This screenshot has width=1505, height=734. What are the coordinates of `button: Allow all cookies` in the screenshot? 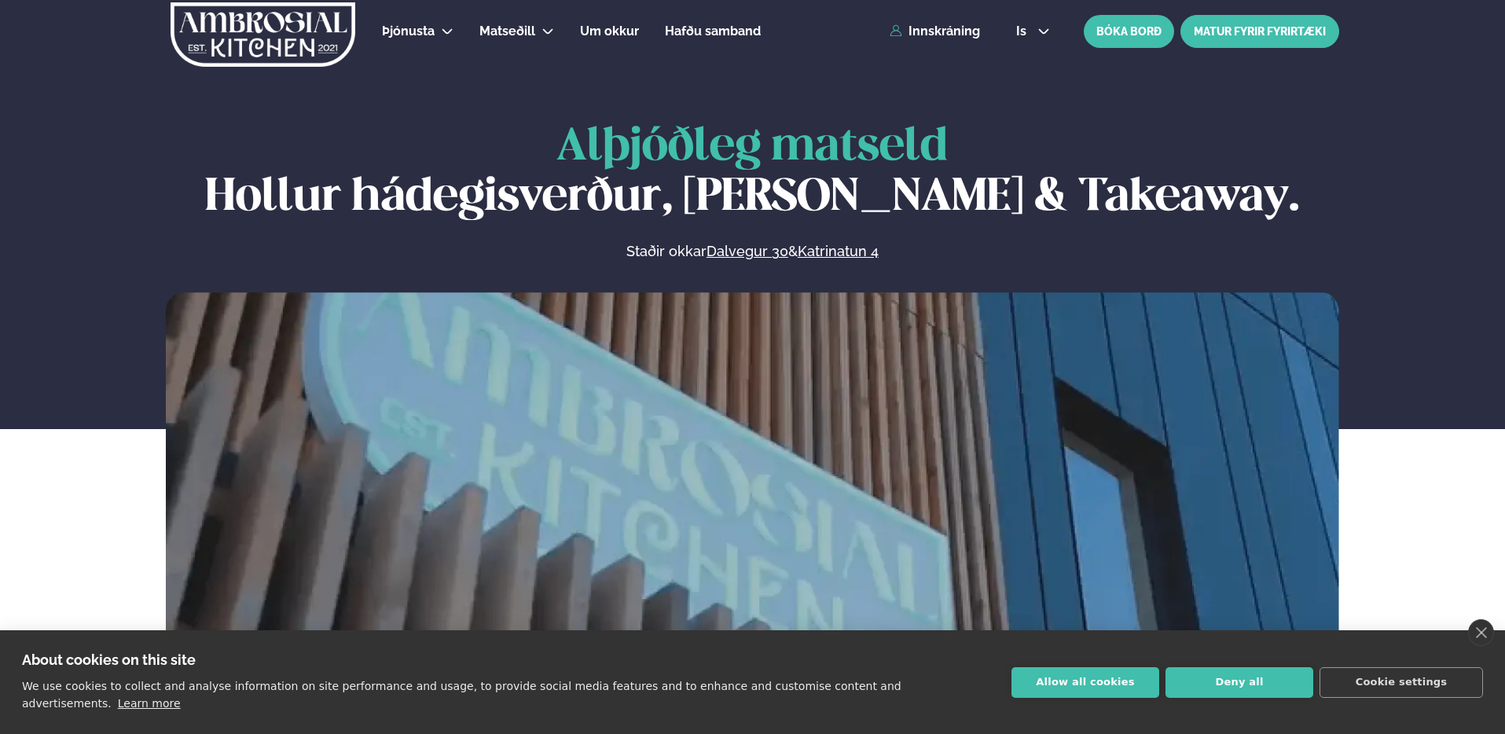 It's located at (1085, 682).